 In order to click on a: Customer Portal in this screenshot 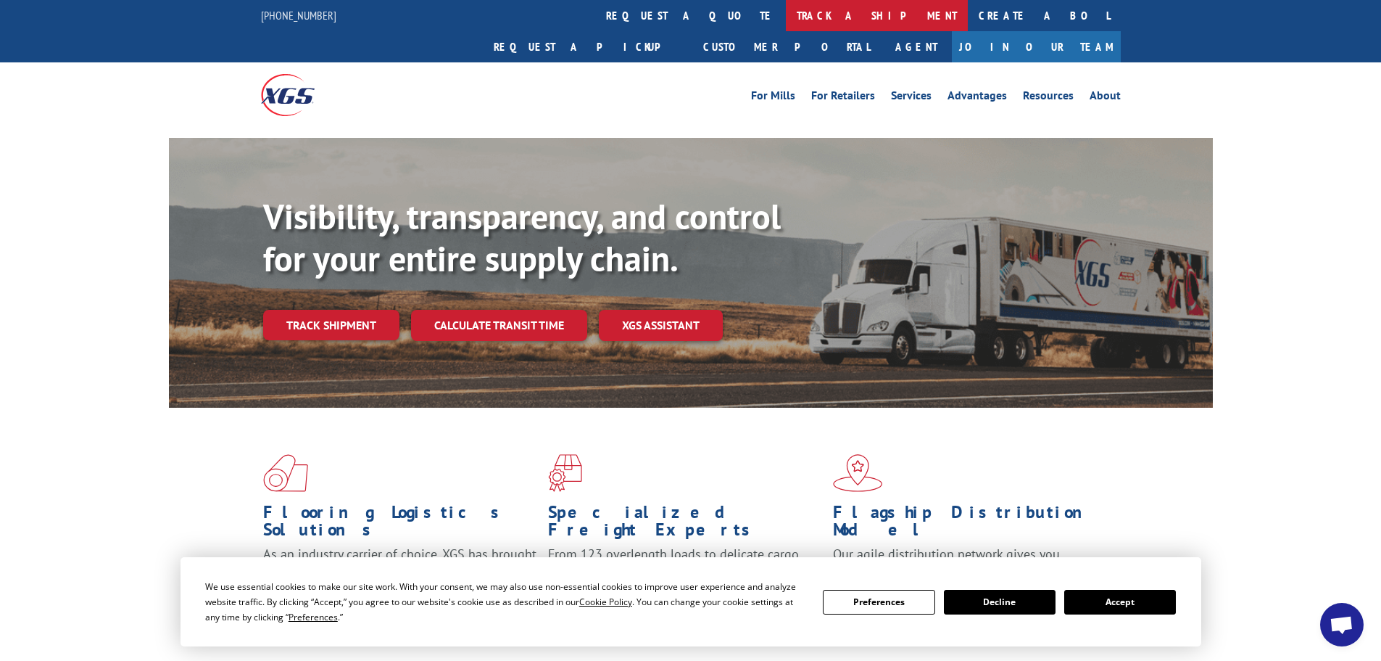, I will do `click(787, 46)`.